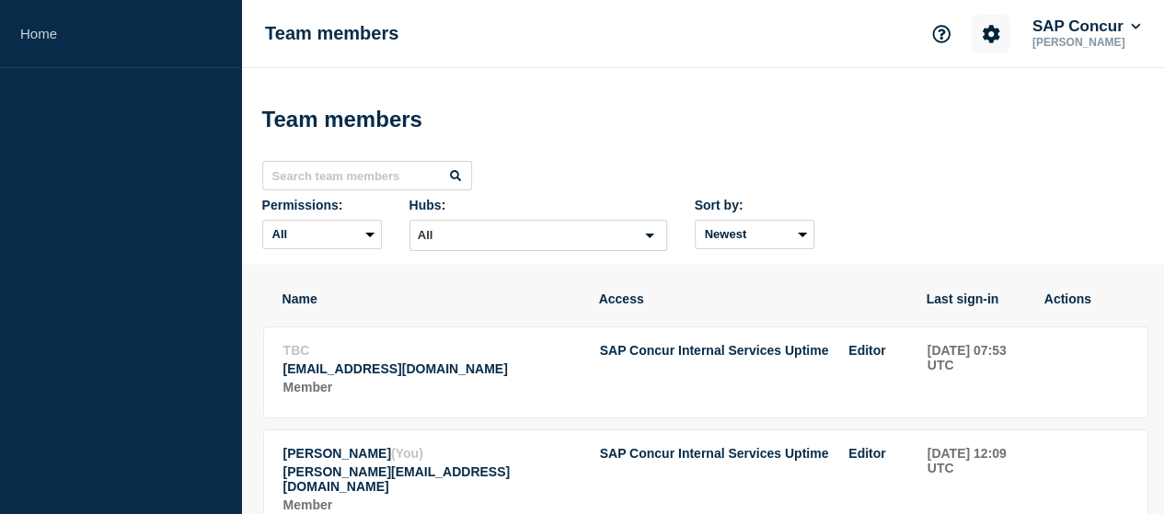  Describe the element at coordinates (296, 351) in the screenshot. I see `span: TBC` at that location.